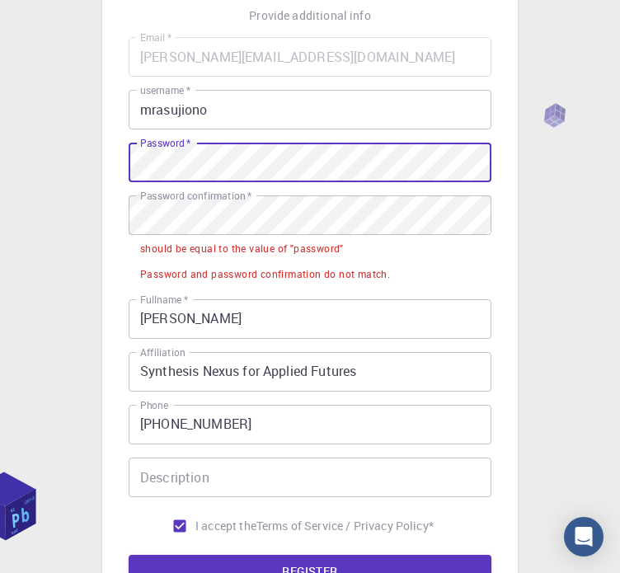 Image resolution: width=620 pixels, height=573 pixels. Describe the element at coordinates (154, 405) in the screenshot. I see `label: Phone` at that location.